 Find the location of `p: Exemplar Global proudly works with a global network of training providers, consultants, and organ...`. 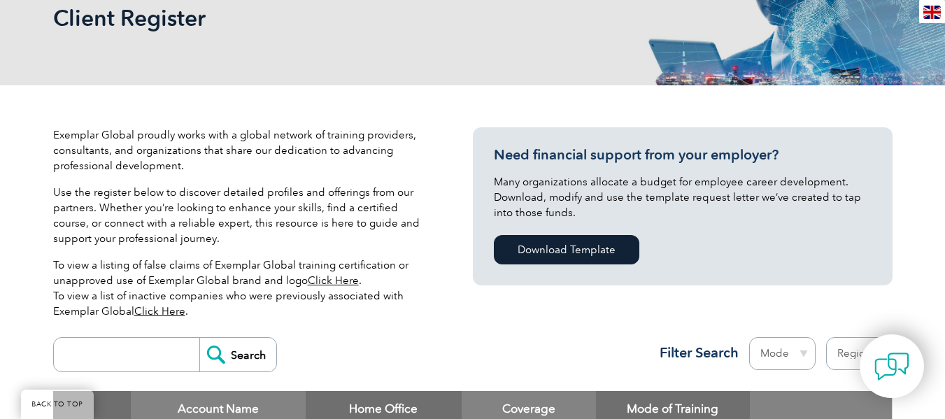

p: Exemplar Global proudly works with a global network of training providers, consultants, and organ... is located at coordinates (242, 150).